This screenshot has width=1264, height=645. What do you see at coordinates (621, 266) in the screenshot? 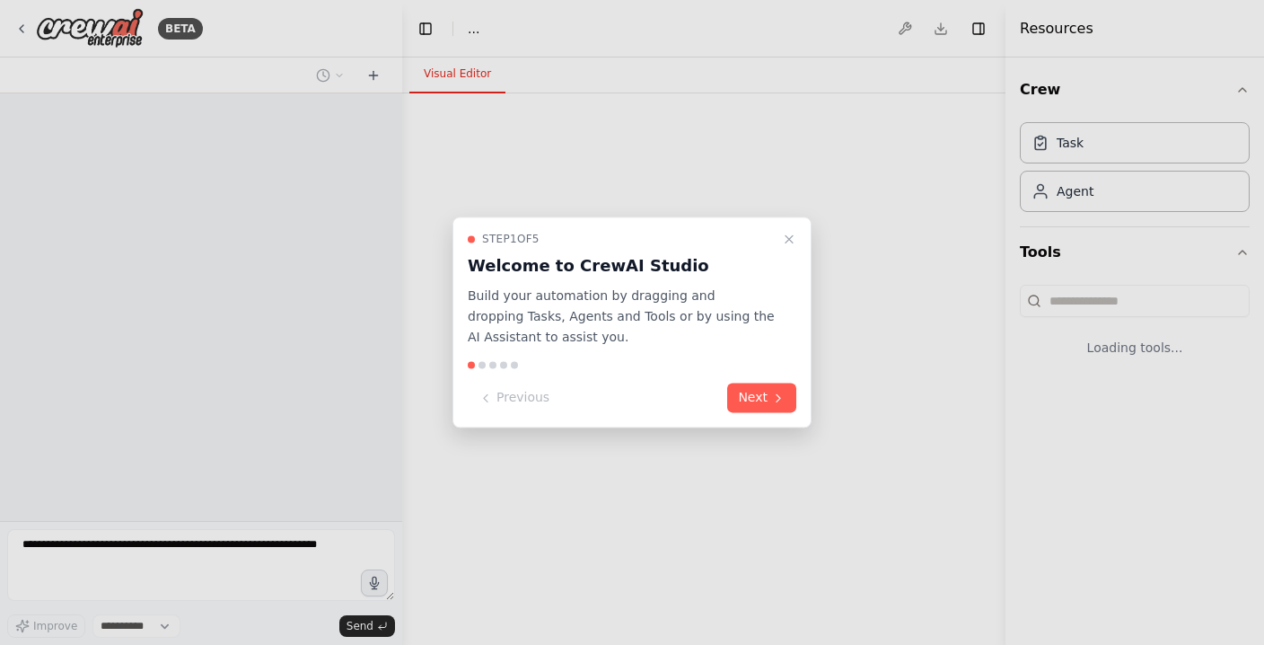
I see `h3: Welcome to CrewAI Studio` at bounding box center [621, 266].